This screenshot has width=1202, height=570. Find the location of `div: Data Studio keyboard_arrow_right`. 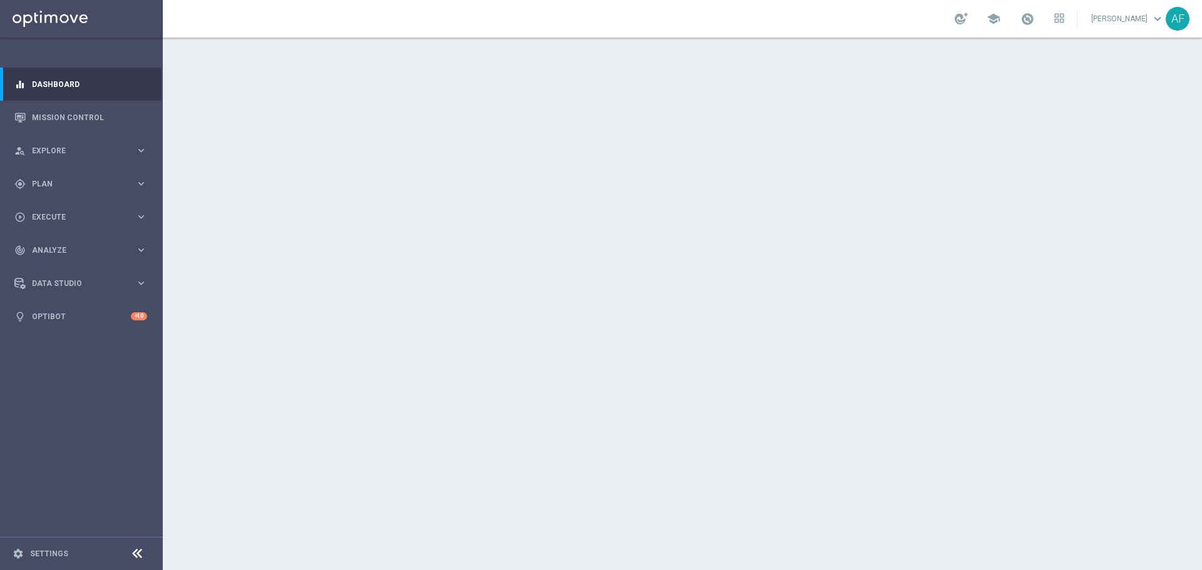

div: Data Studio keyboard_arrow_right is located at coordinates (81, 284).